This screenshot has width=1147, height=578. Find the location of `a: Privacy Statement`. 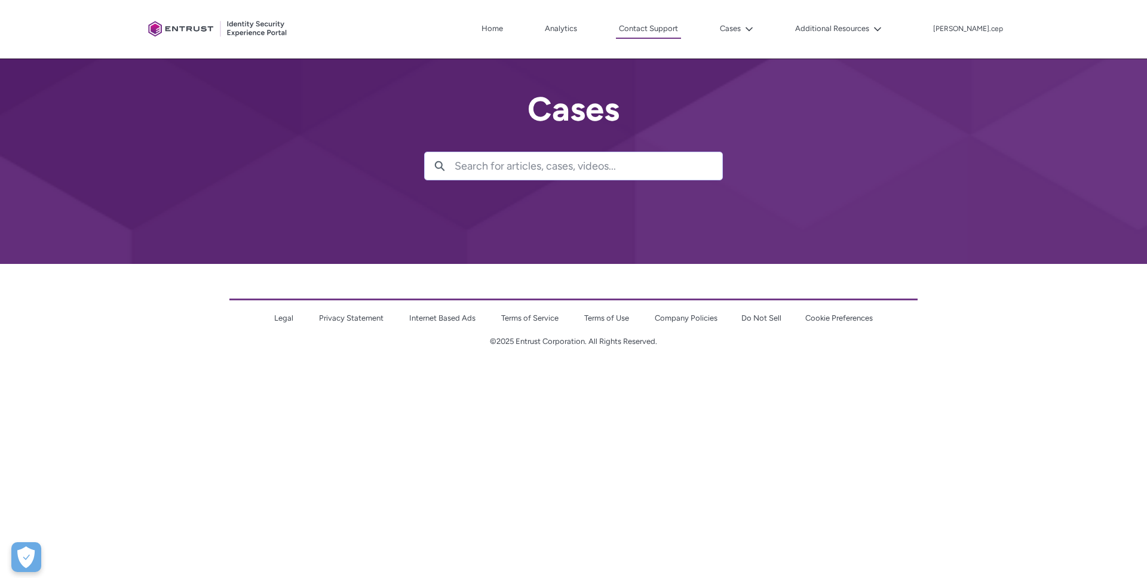

a: Privacy Statement is located at coordinates (351, 318).